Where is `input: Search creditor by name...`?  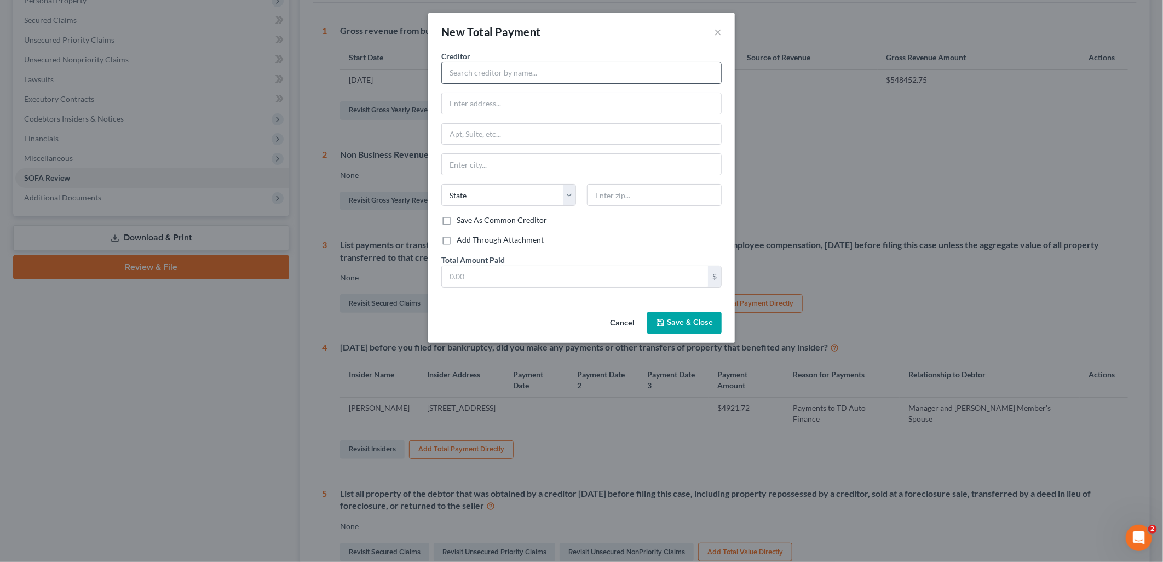 input: Search creditor by name... is located at coordinates (581, 73).